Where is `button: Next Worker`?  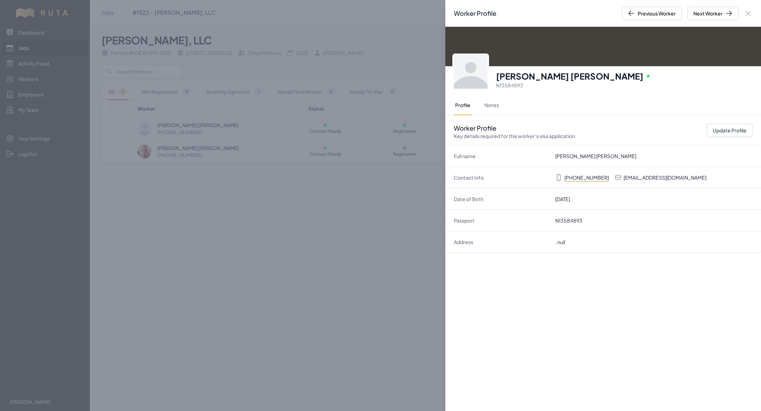 button: Next Worker is located at coordinates (712, 13).